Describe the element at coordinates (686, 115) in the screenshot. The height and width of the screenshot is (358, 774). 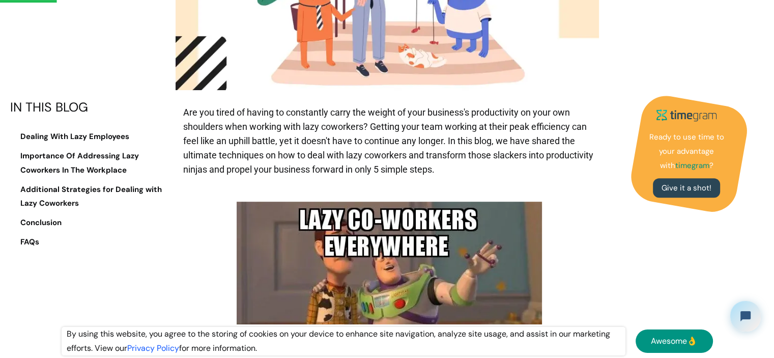
I see `img: timegram logo` at that location.